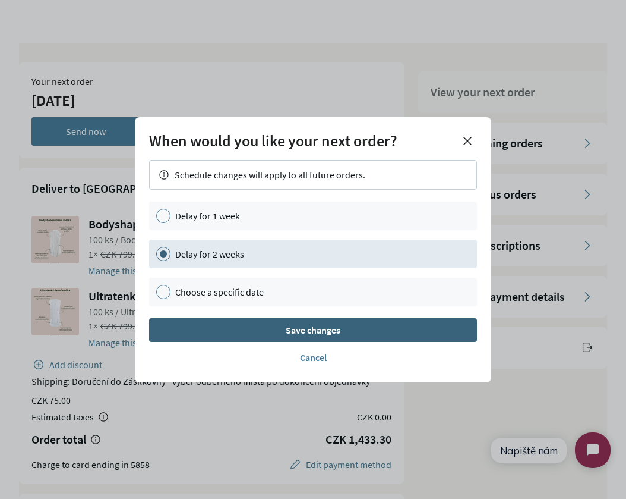 The width and height of the screenshot is (626, 499). What do you see at coordinates (270, 174) in the screenshot?
I see `span: Schedule changes will apply to all future orders.` at bounding box center [270, 174].